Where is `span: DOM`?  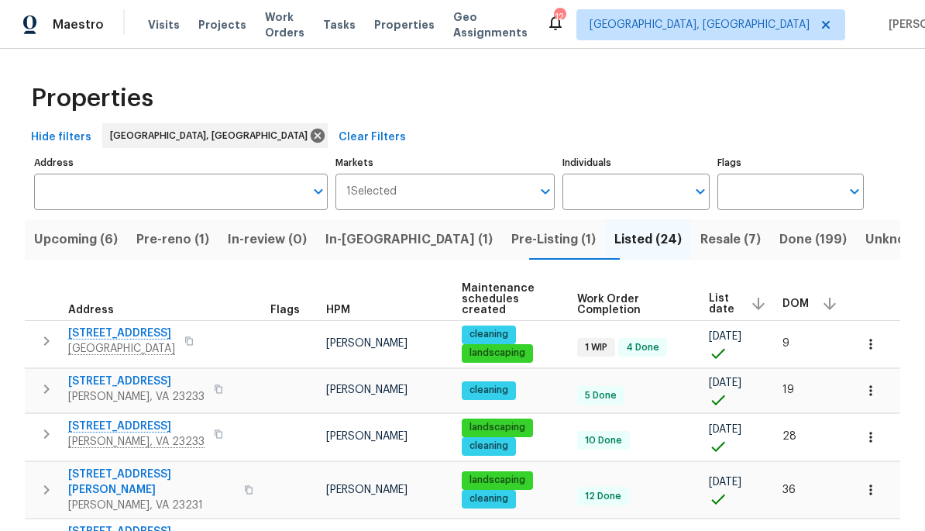 span: DOM is located at coordinates (796, 304).